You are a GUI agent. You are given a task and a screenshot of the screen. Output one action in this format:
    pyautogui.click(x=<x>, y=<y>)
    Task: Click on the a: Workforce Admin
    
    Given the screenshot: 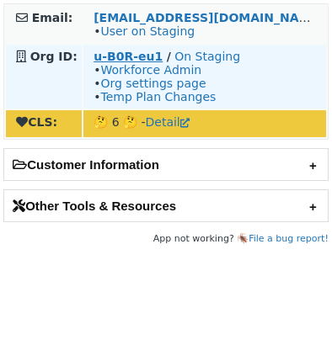 What is the action you would take?
    pyautogui.click(x=151, y=70)
    